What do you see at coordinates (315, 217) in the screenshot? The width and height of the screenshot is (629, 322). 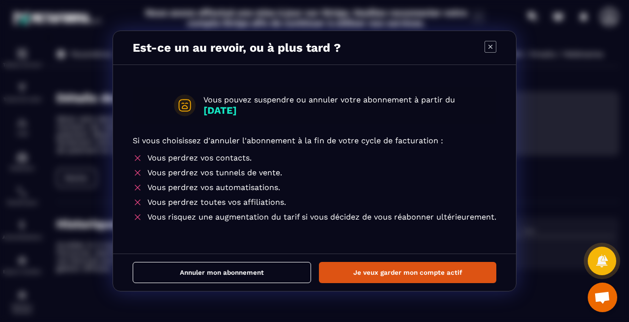 I see `div: Vous risquez une augmentation du tarif si vous décidez de vous réabonner ultérieurement.` at bounding box center [315, 217].